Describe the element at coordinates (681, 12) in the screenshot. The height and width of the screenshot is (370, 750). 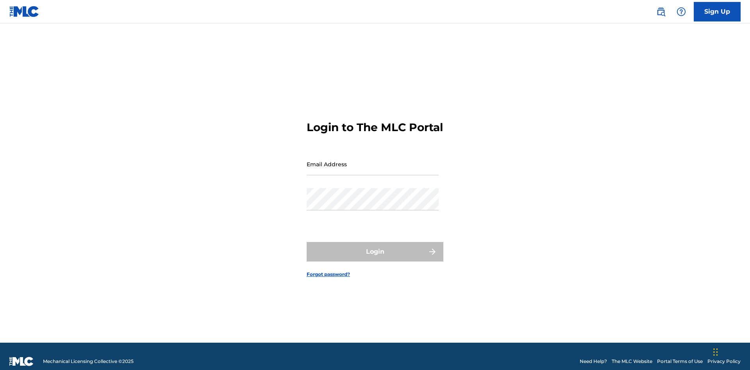
I see `img: help` at that location.